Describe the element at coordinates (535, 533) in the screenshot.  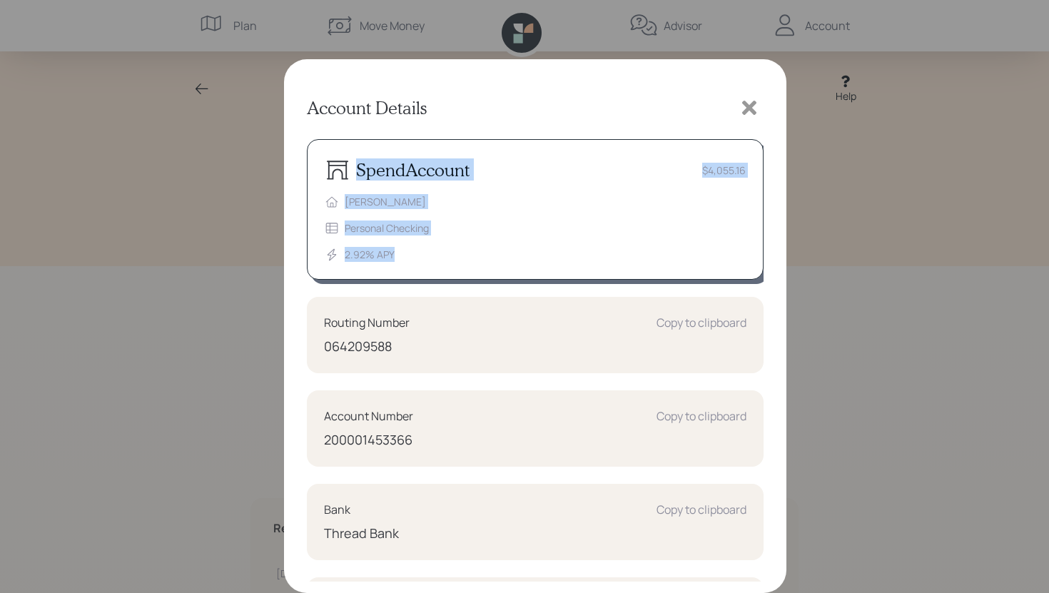
I see `div: Thread Bank` at that location.